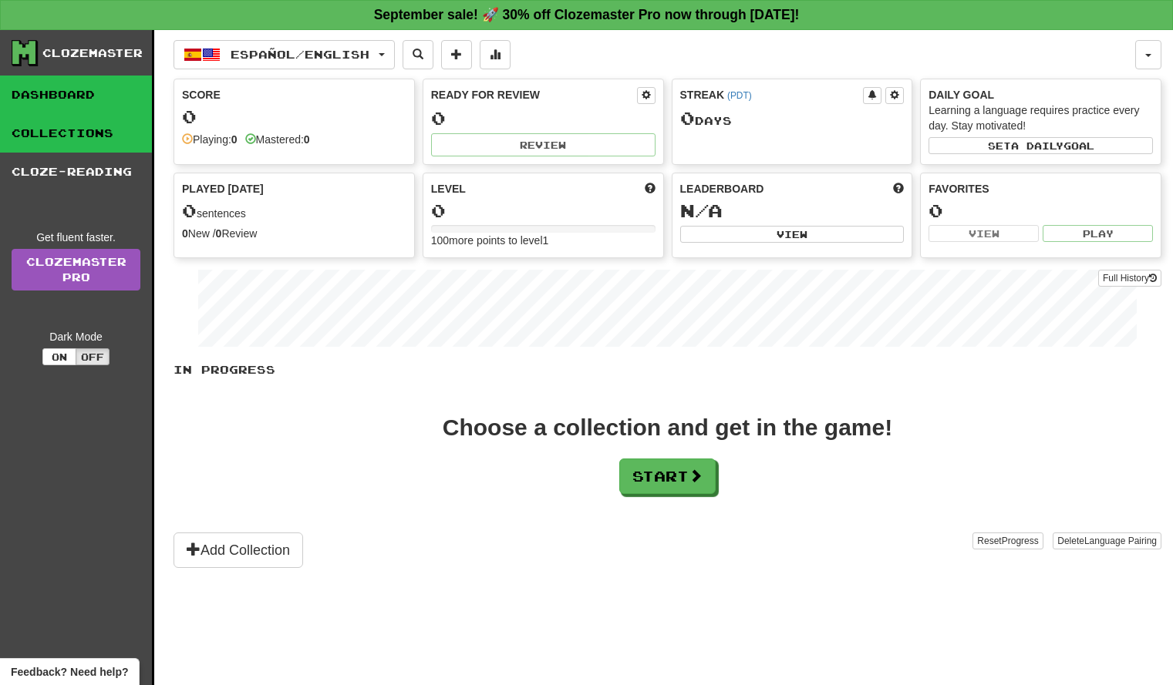 The width and height of the screenshot is (1173, 685). What do you see at coordinates (294, 211) in the screenshot?
I see `div: sentences` at bounding box center [294, 211].